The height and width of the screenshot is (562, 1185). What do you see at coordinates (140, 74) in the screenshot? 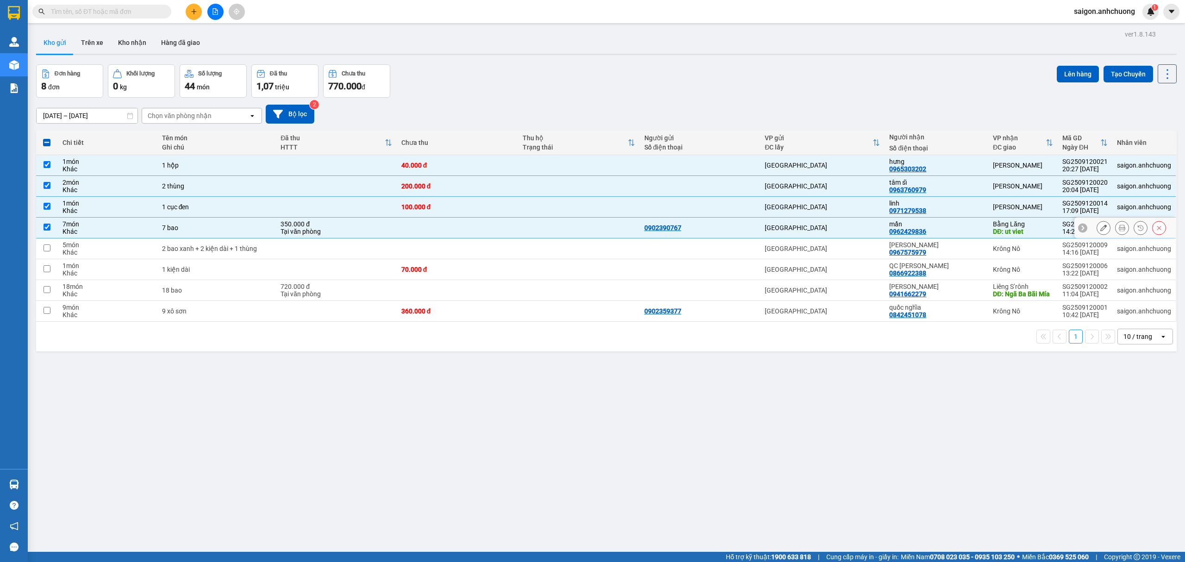
I see `div: Khối lượng` at bounding box center [140, 74].